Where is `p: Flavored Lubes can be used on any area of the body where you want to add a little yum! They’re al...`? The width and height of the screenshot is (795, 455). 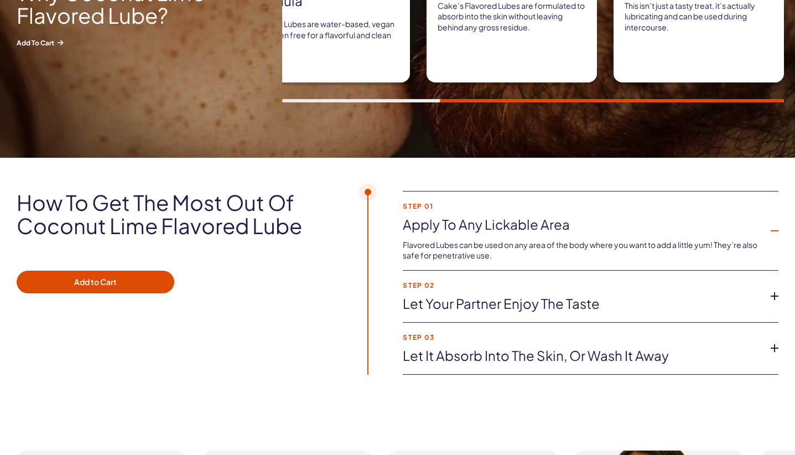 p: Flavored Lubes can be used on any area of the body where you want to add a little yum! They’re al... is located at coordinates (581, 250).